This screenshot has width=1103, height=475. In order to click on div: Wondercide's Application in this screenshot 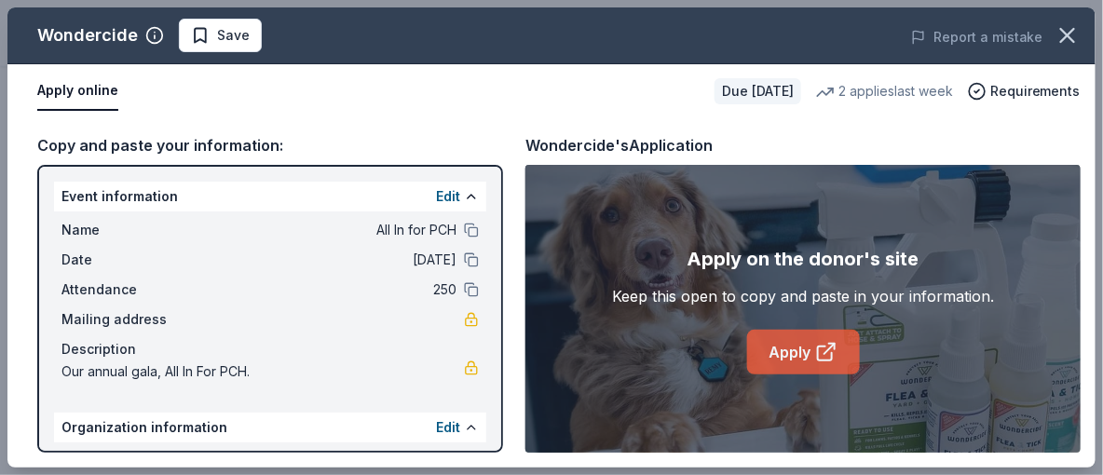, I will do `click(619, 145)`.